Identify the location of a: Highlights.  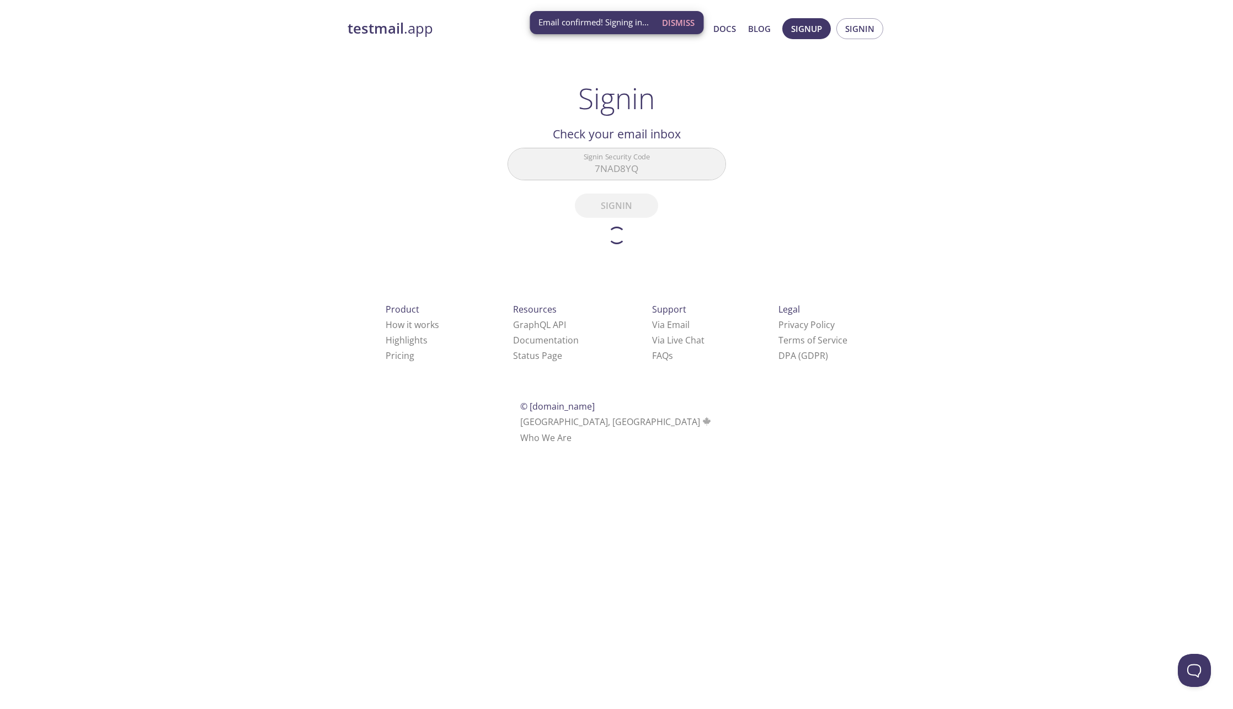
(406, 340).